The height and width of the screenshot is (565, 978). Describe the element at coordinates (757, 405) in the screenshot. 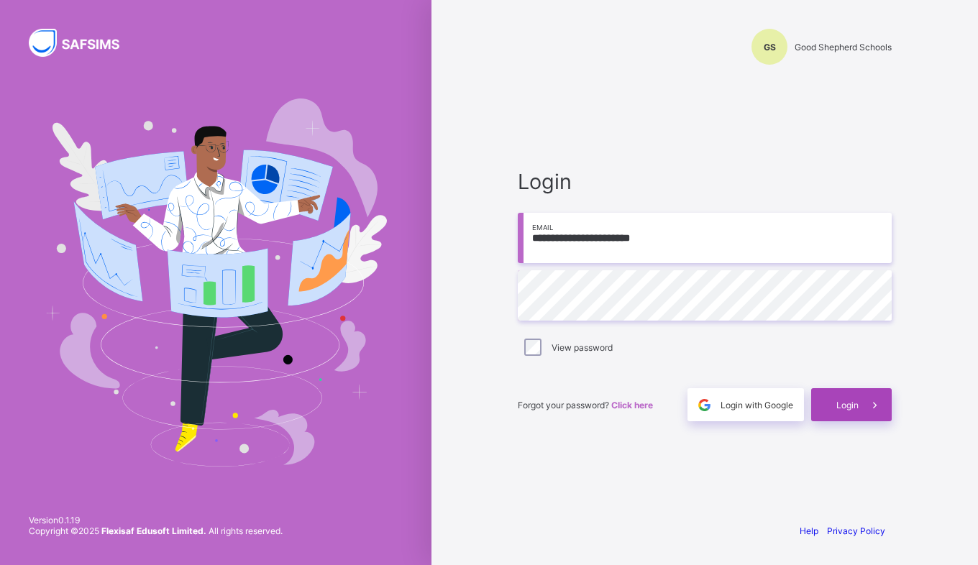

I see `span: Login with Google` at that location.